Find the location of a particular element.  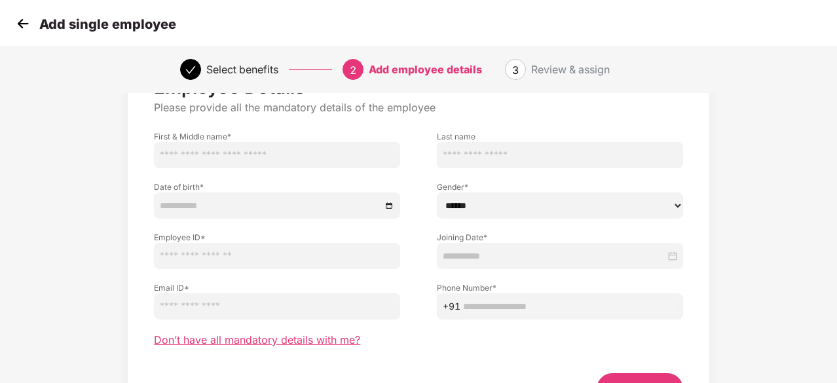

label: Email ID is located at coordinates (277, 288).